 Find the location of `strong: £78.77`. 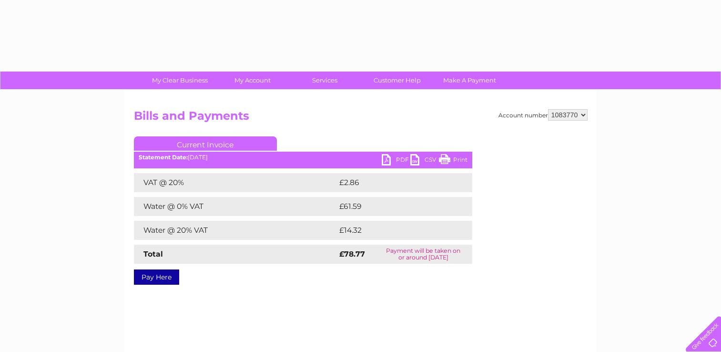

strong: £78.77 is located at coordinates (352, 253).